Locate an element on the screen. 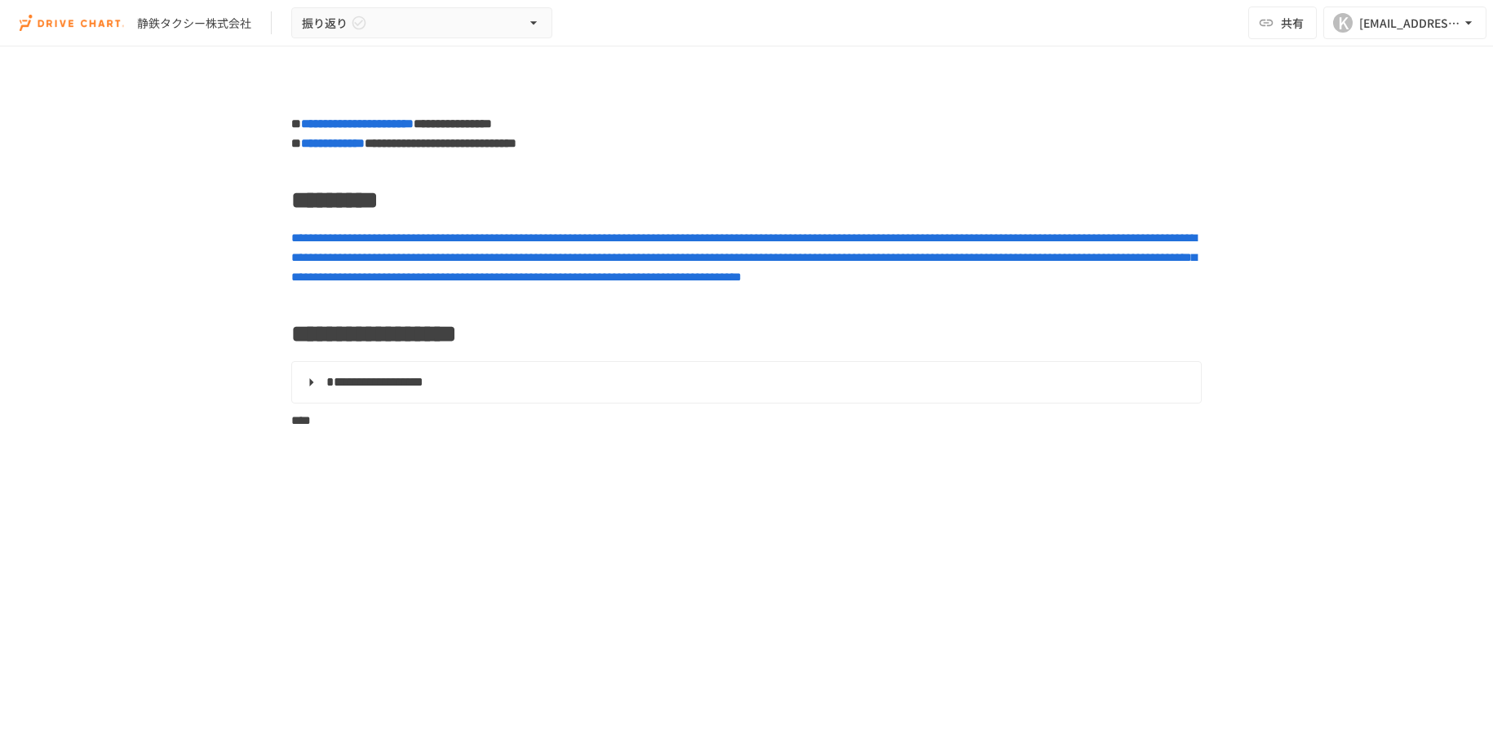  div: 静鉄タクシー株式会社 is located at coordinates (194, 23).